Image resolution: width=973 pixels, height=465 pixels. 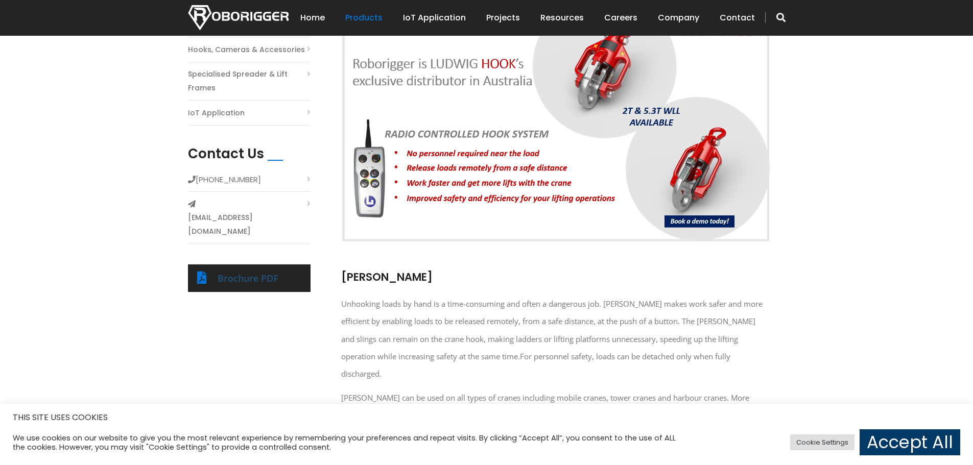 I want to click on h2: Contact Us, so click(x=226, y=154).